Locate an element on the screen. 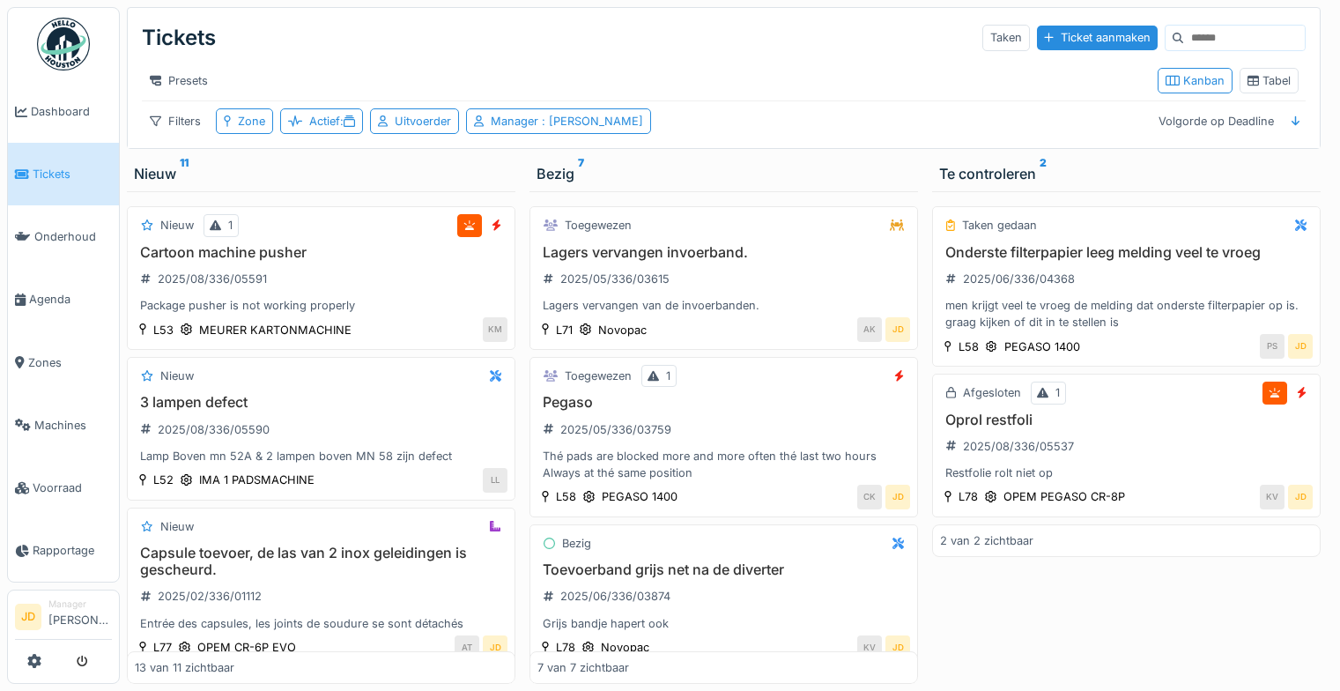 This screenshot has width=1340, height=691. a: Agenda is located at coordinates (63, 299).